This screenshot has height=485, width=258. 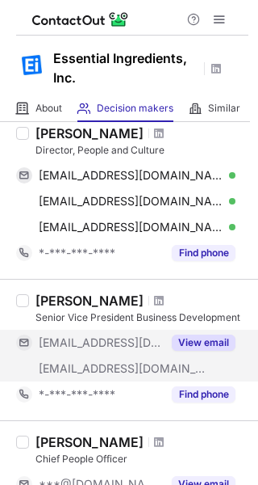 I want to click on span: Decision makers, so click(x=135, y=108).